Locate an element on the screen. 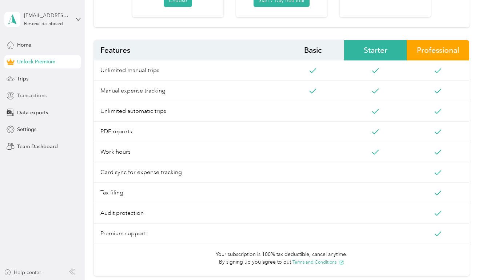 The width and height of the screenshot is (482, 280). span: Professional is located at coordinates (438, 50).